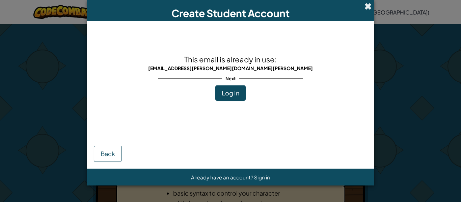 This screenshot has width=461, height=202. What do you see at coordinates (108, 154) in the screenshot?
I see `span: Back` at bounding box center [108, 154].